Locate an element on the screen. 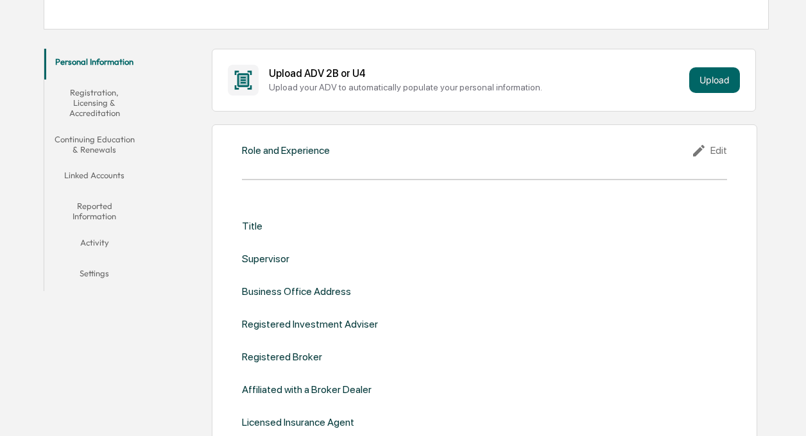 The image size is (806, 436). button: Reported Information is located at coordinates (94, 211).